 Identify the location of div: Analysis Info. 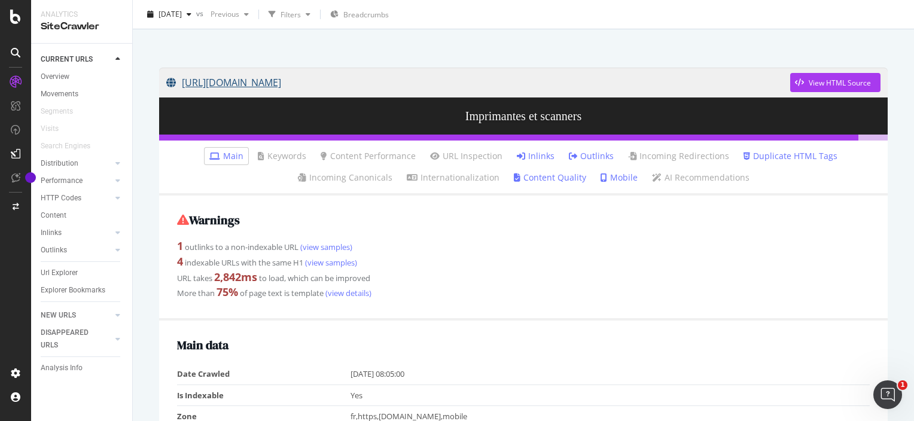
(62, 368).